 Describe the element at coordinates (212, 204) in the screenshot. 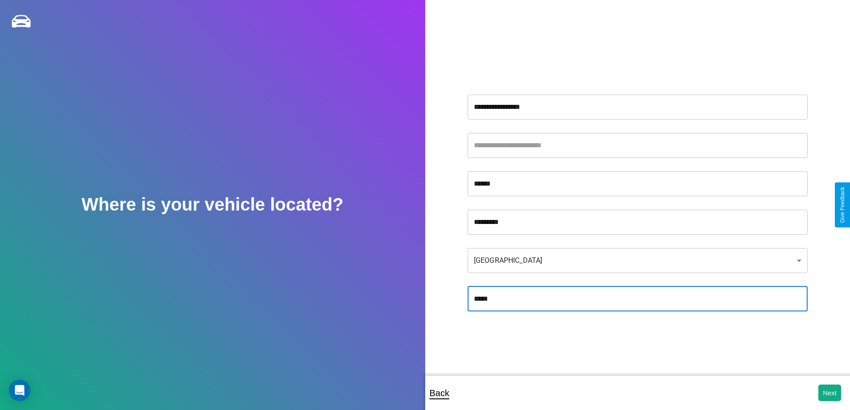

I see `h2: Where is your vehicle located?` at that location.